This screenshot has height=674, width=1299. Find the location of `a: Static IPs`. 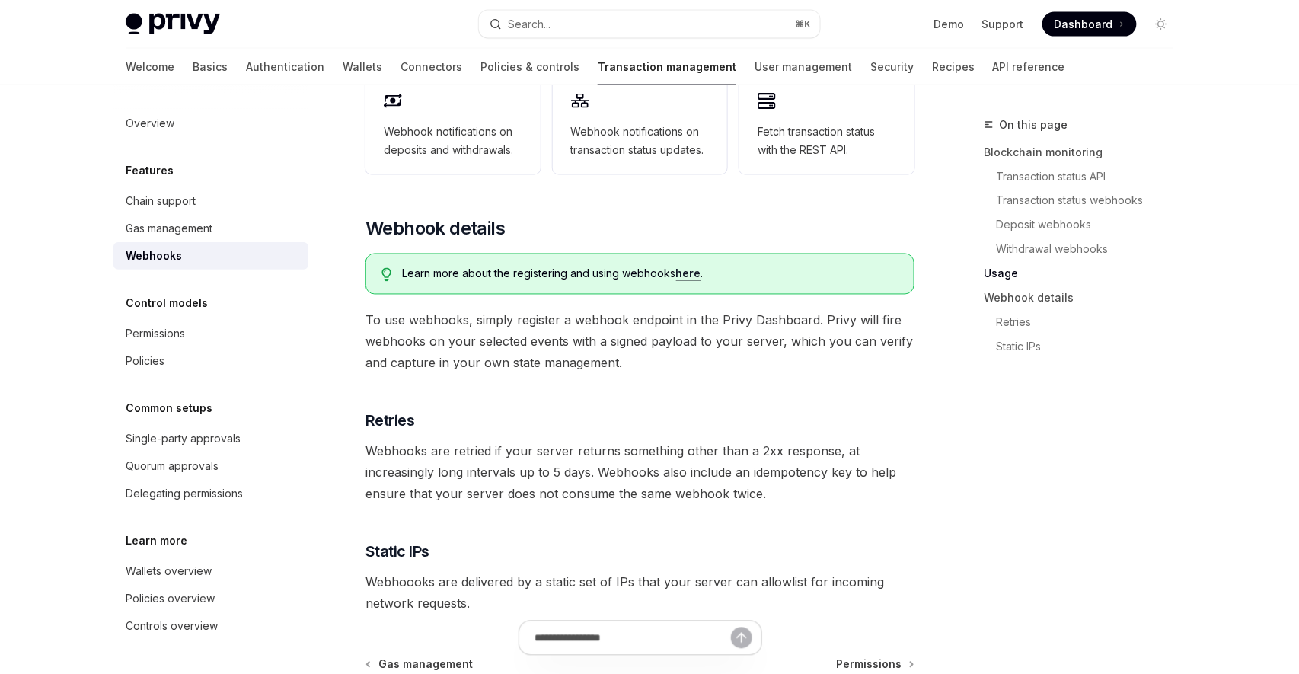

a: Static IPs is located at coordinates (1091, 347).